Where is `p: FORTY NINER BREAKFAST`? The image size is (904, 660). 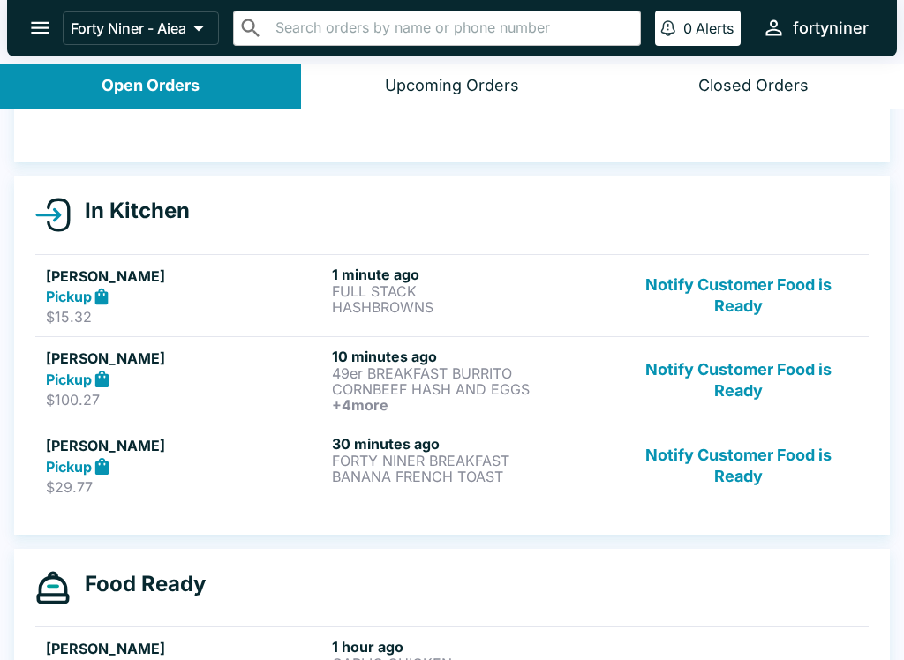
p: FORTY NINER BREAKFAST is located at coordinates (471, 461).